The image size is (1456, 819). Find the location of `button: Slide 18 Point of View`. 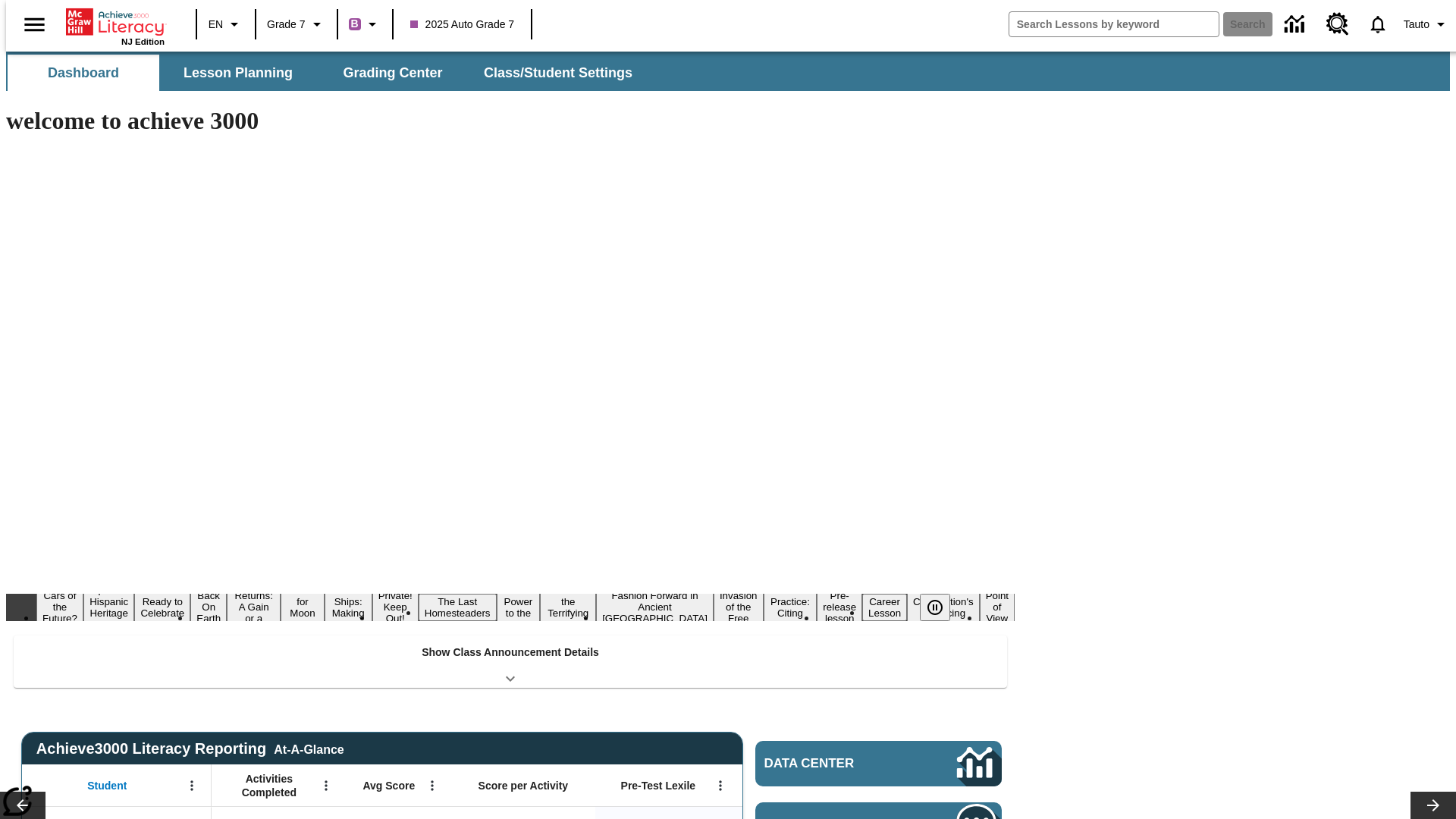

button: Slide 18 Point of View is located at coordinates (997, 607).